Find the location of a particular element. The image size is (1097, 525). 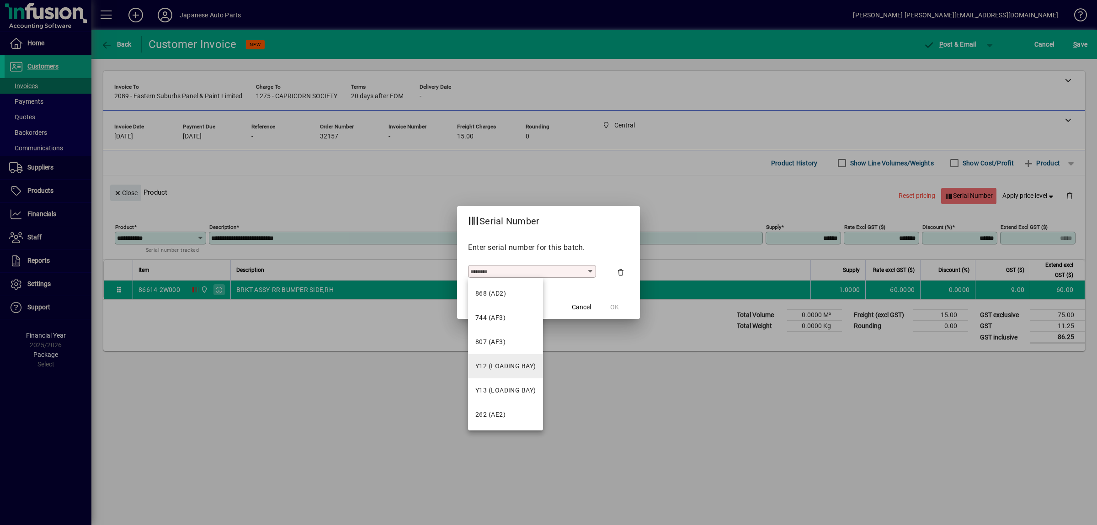

mat-option: 744 (AF3) is located at coordinates (505, 318).